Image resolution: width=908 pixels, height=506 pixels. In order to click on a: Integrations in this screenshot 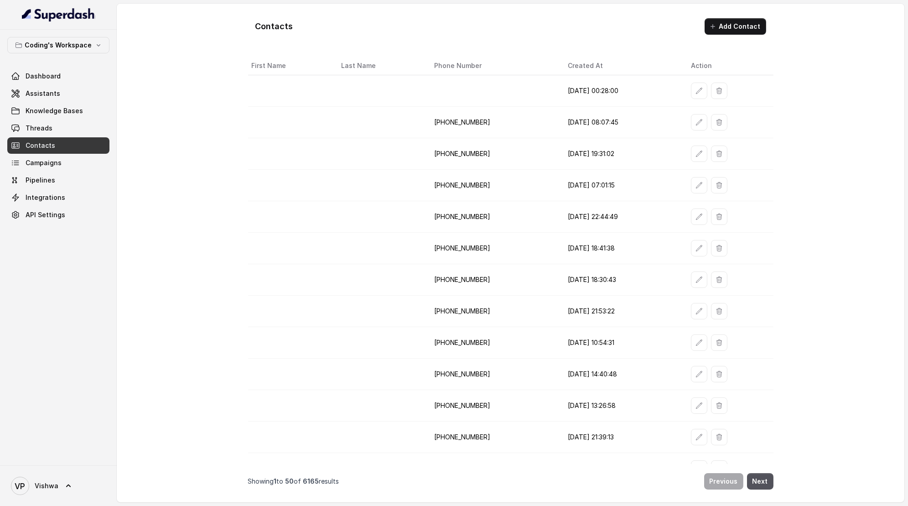, I will do `click(58, 197)`.